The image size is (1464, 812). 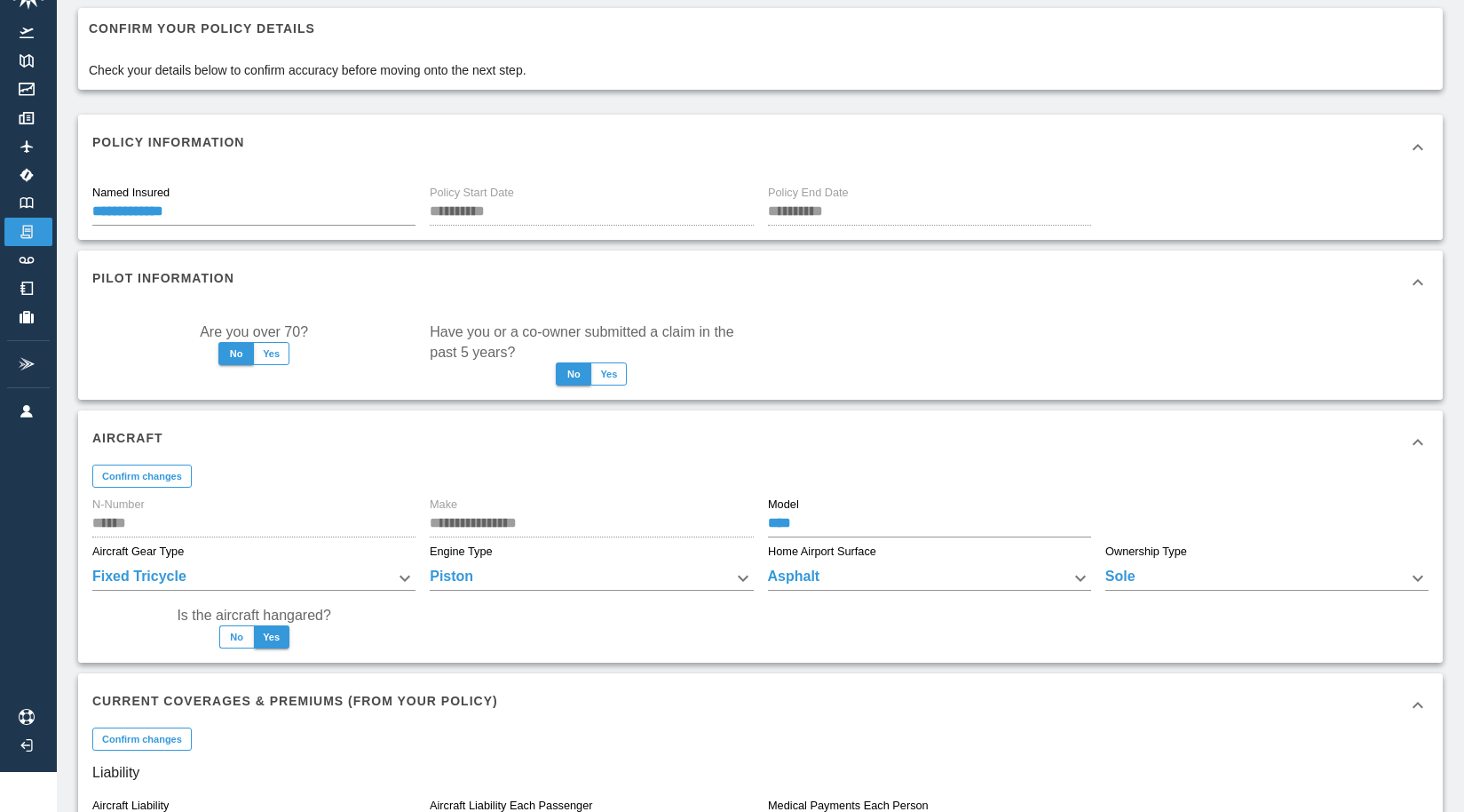 What do you see at coordinates (1147, 552) in the screenshot?
I see `label: Ownership Type` at bounding box center [1147, 552].